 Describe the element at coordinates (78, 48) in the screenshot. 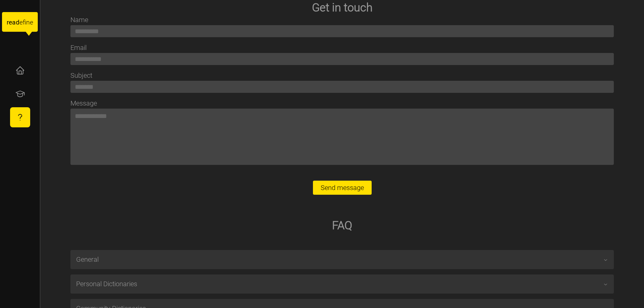

I see `label: Email` at that location.